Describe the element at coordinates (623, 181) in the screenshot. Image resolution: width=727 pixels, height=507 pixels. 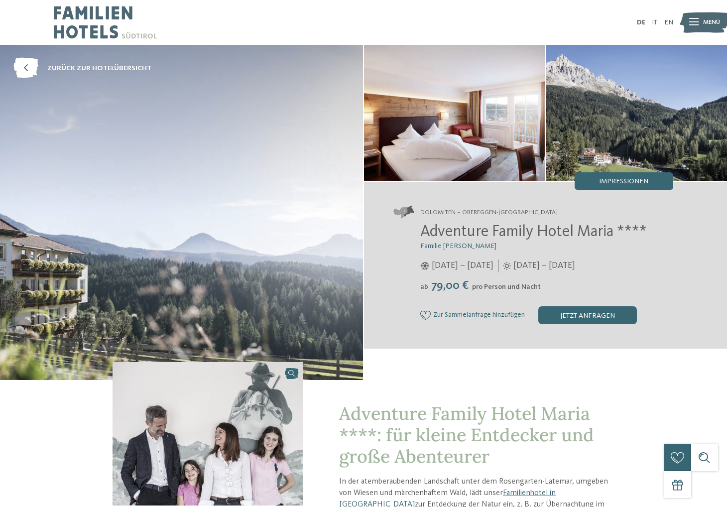
I see `span: Impressionen` at that location.